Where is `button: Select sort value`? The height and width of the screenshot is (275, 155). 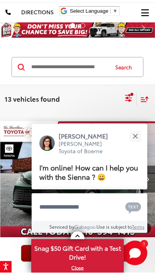
button: Select sort value is located at coordinates (142, 101).